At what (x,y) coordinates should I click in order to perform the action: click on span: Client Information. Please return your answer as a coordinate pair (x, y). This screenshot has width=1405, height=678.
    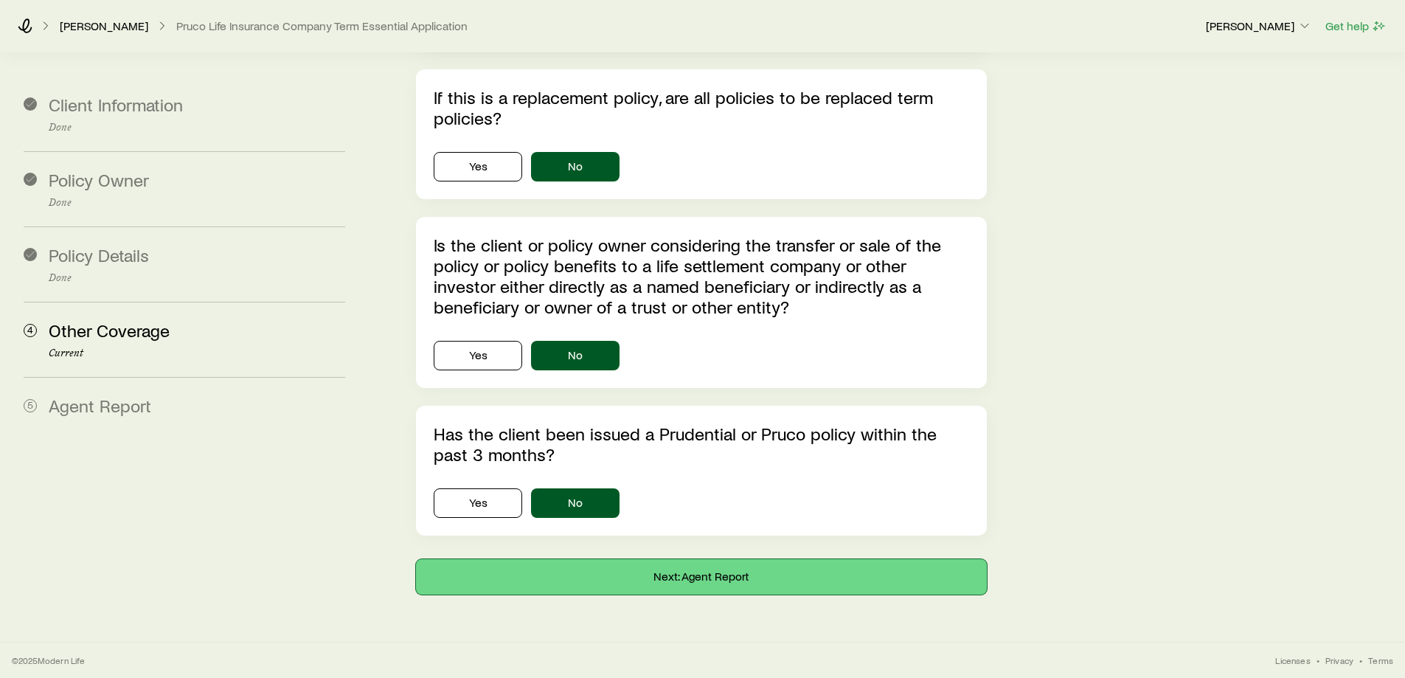
    Looking at the image, I should click on (116, 104).